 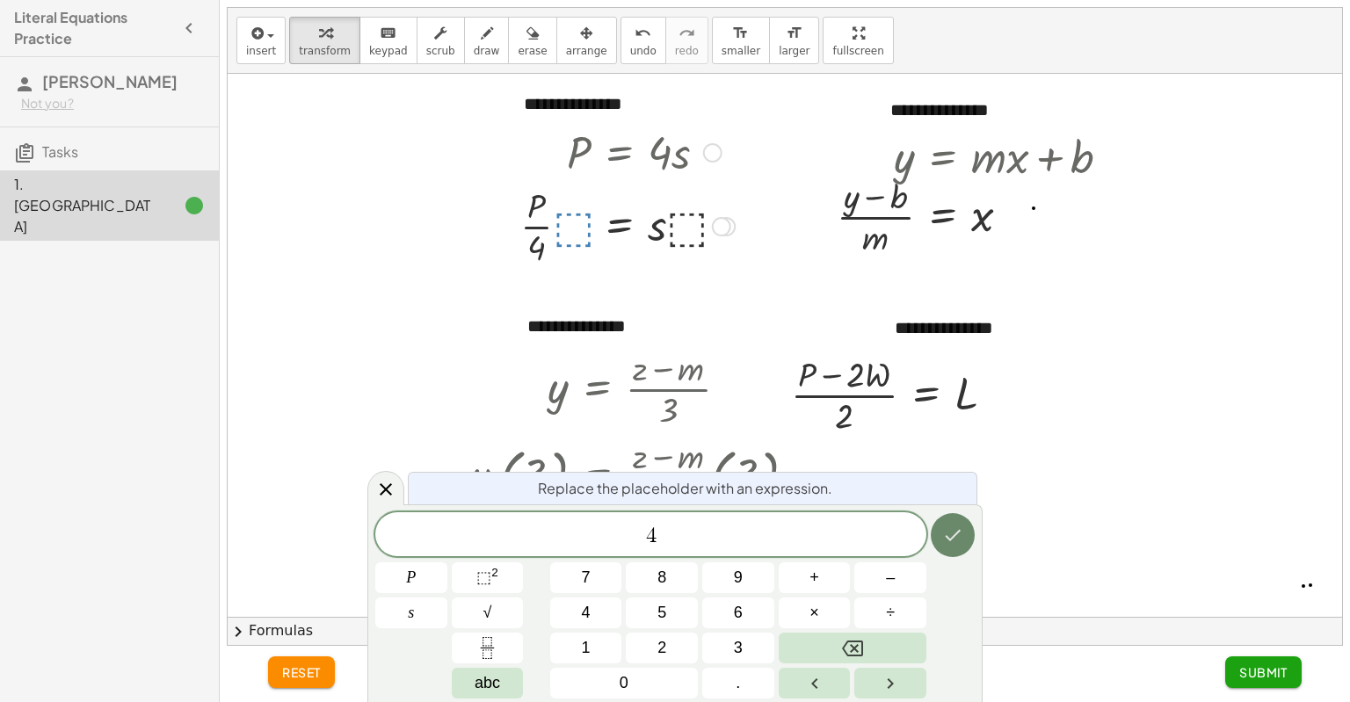 What do you see at coordinates (302, 673) in the screenshot?
I see `button: reset` at bounding box center [302, 673].